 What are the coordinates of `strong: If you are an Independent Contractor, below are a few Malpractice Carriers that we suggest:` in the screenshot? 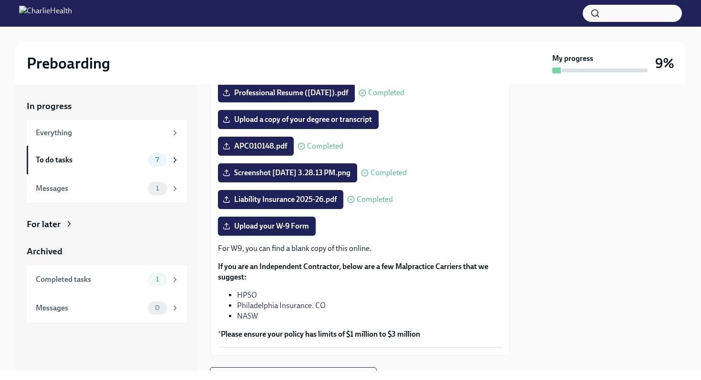 It's located at (353, 272).